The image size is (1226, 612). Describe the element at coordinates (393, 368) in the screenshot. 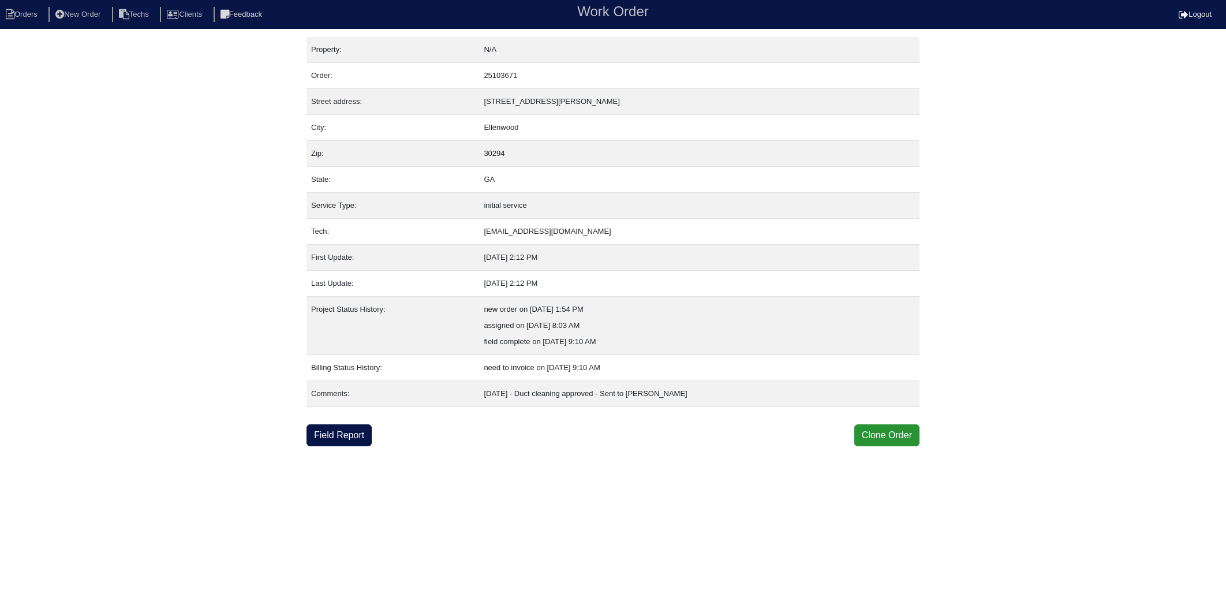

I see `td: Billing Status History:` at that location.